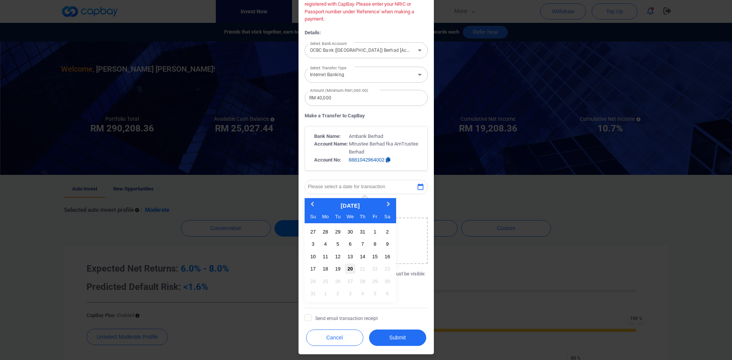 This screenshot has width=732, height=360. I want to click on label: Select Bank Account, so click(328, 43).